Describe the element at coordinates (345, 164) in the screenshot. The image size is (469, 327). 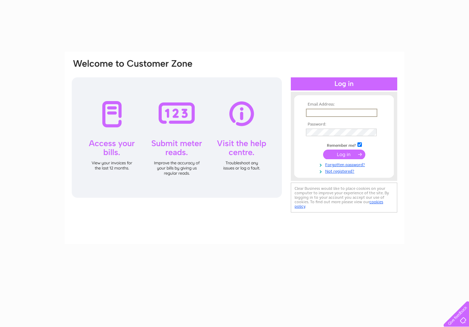
I see `a: Forgotten password?` at that location.